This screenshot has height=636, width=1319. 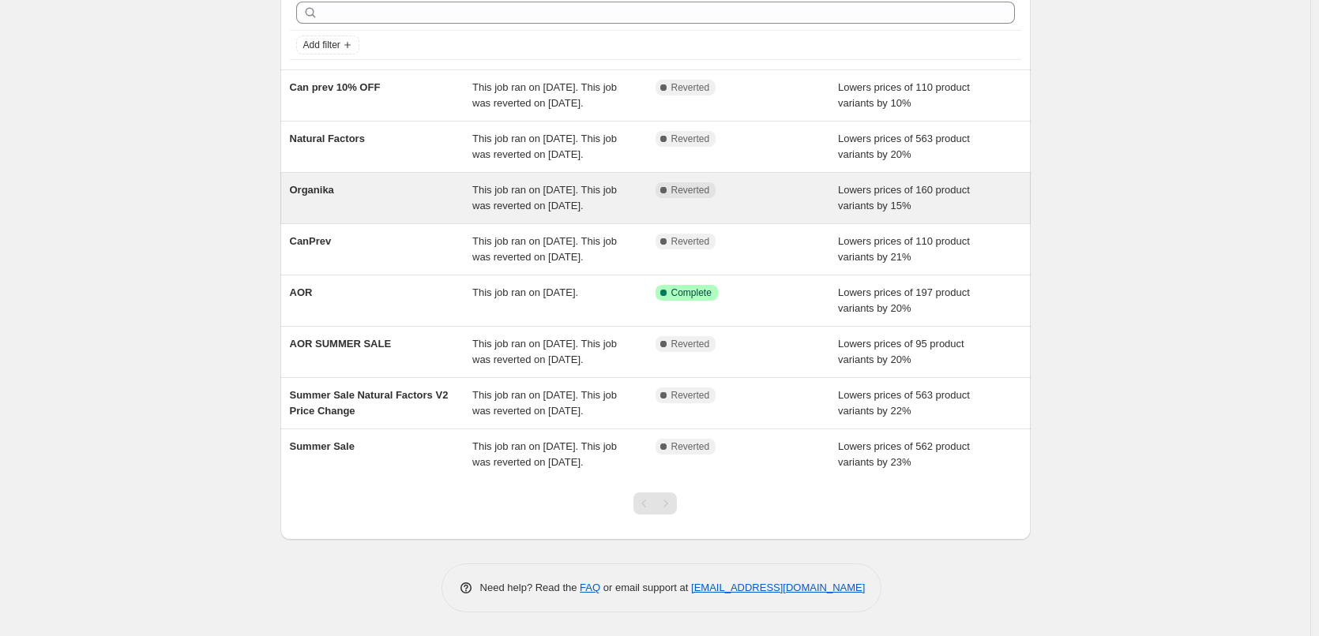 I want to click on span: Lowers prices of 160 product variants by 15%, so click(x=903, y=197).